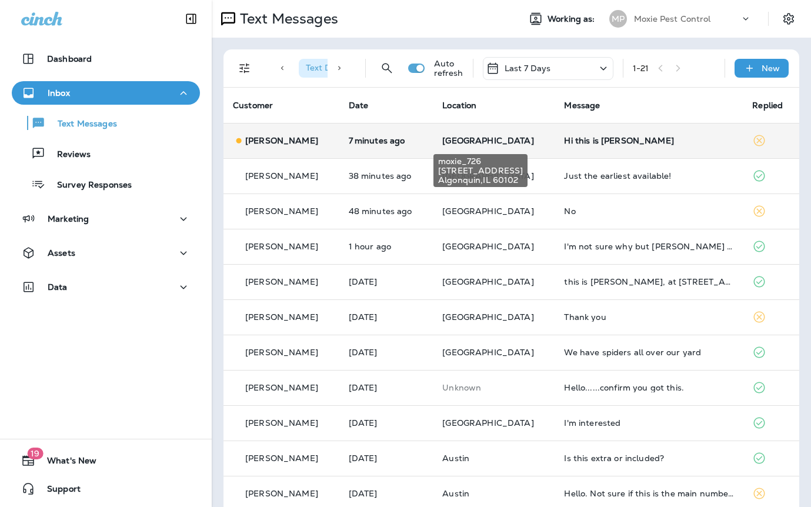  I want to click on p: Aug 8, 2025 08:14 PM, so click(386, 423).